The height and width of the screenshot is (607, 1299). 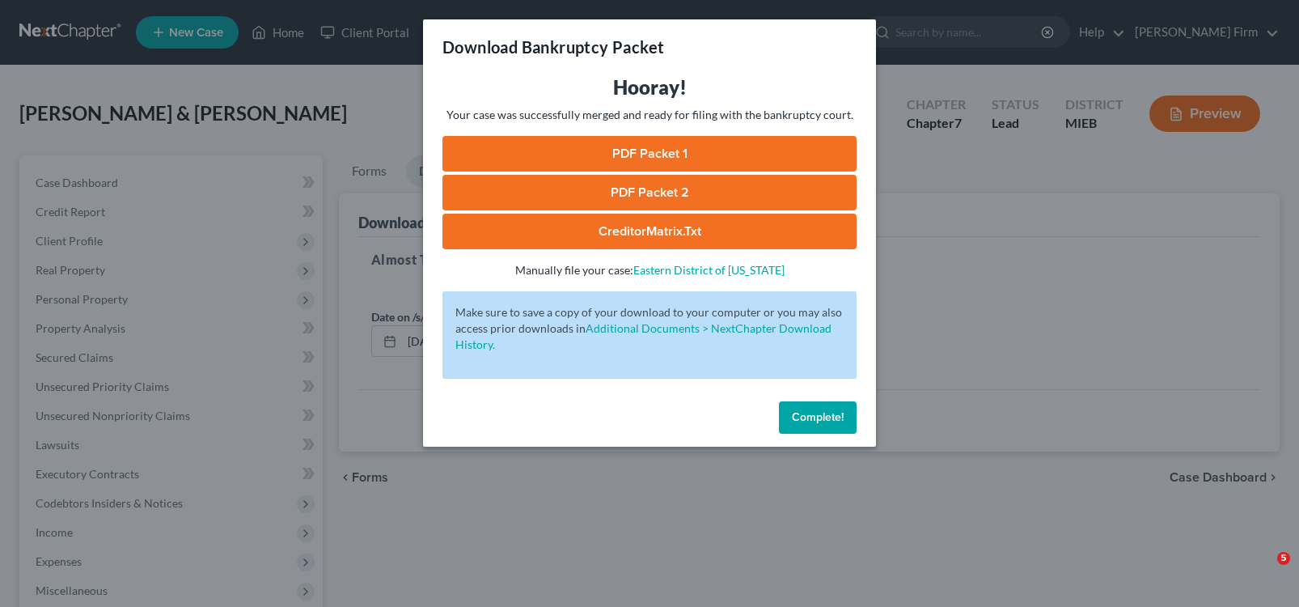 I want to click on h3: Download Bankruptcy Packet, so click(x=553, y=47).